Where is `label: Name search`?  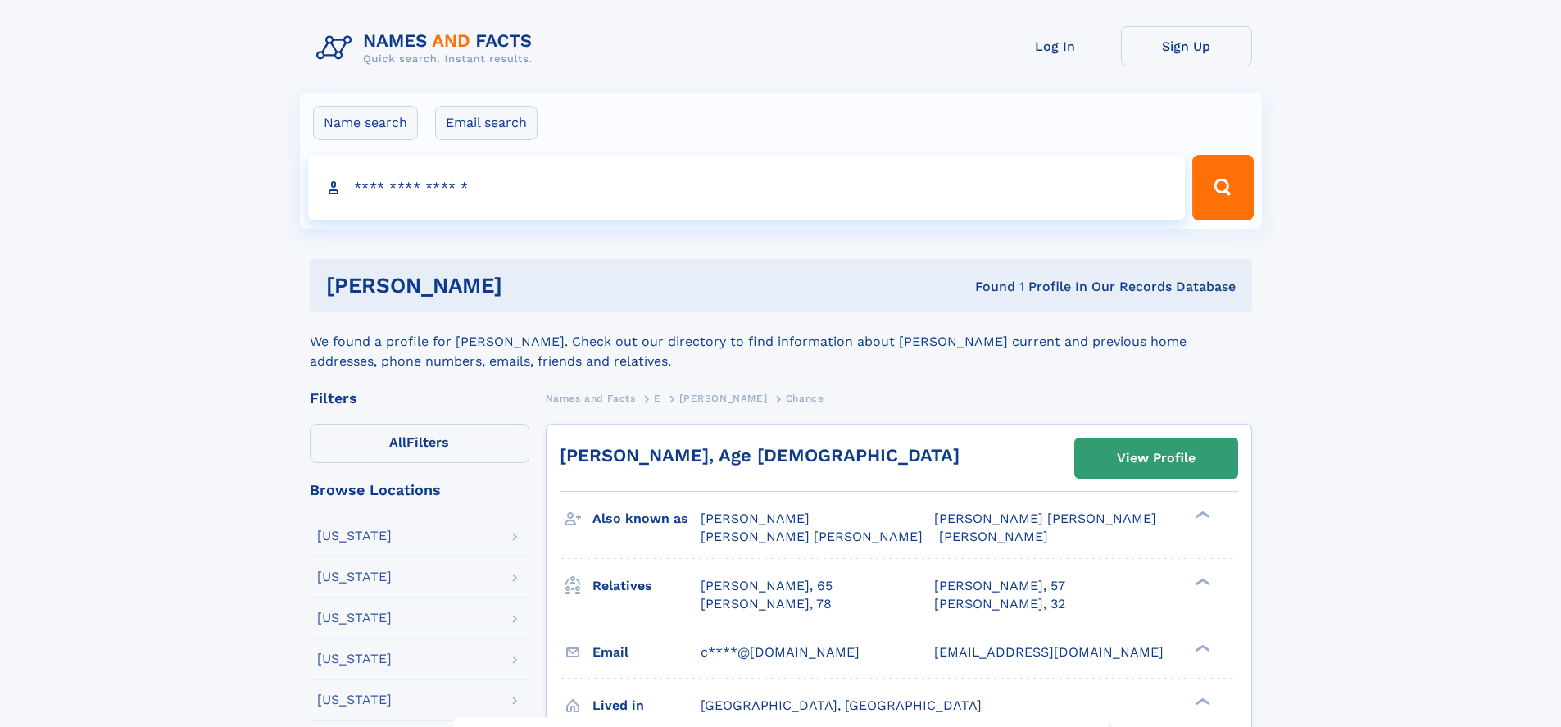
label: Name search is located at coordinates (365, 123).